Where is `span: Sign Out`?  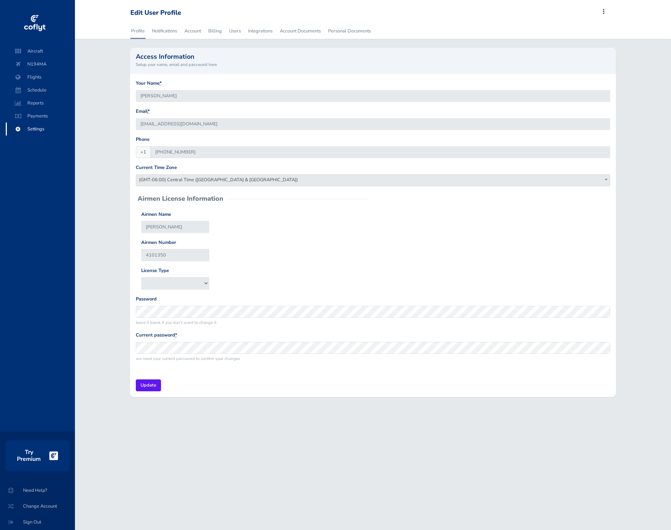
span: Sign Out is located at coordinates (37, 522).